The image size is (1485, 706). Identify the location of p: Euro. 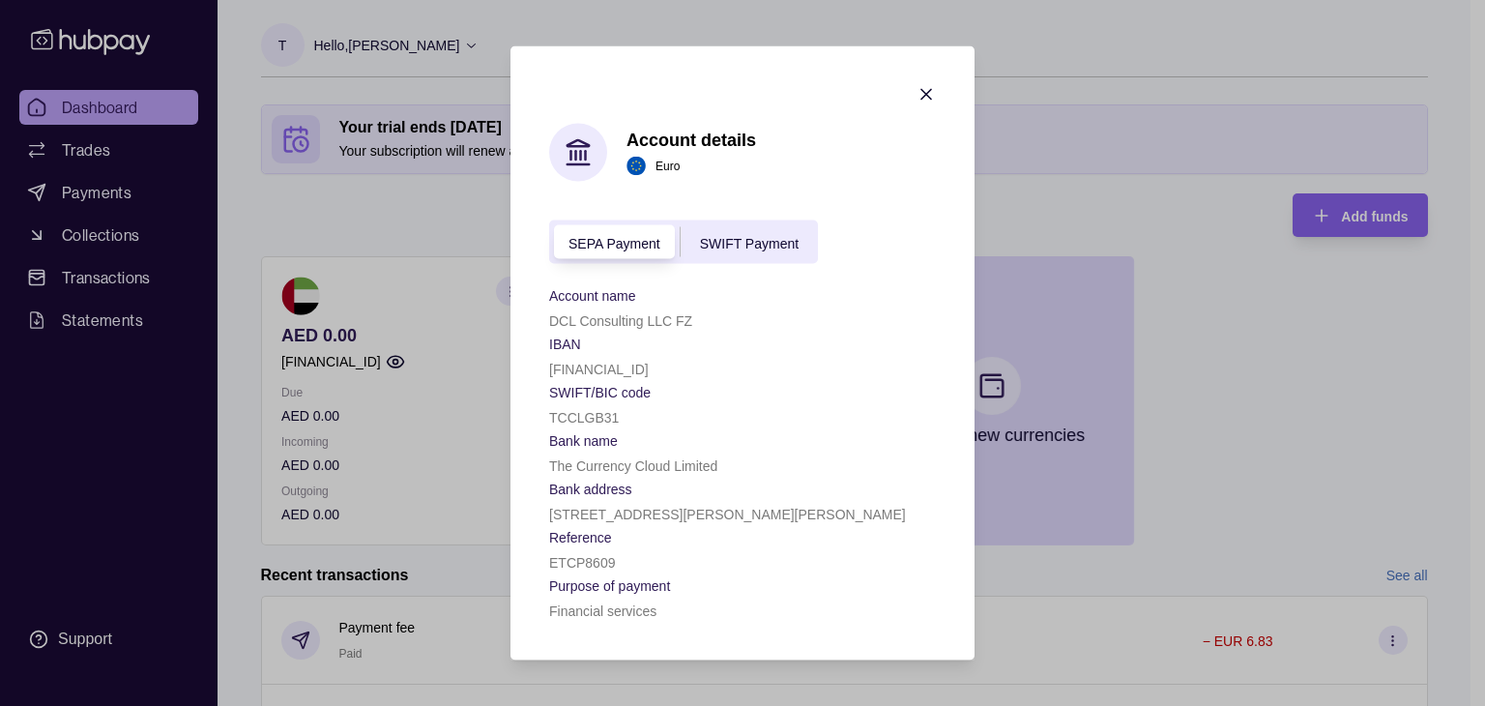
(667, 165).